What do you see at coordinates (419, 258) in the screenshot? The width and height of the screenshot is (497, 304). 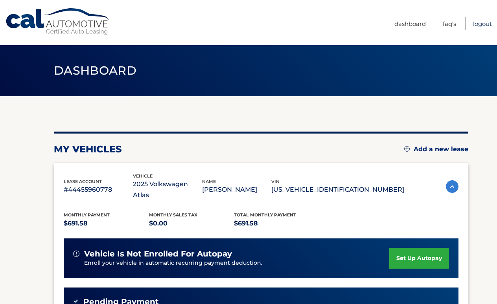 I see `a: set up autopay` at bounding box center [419, 258].